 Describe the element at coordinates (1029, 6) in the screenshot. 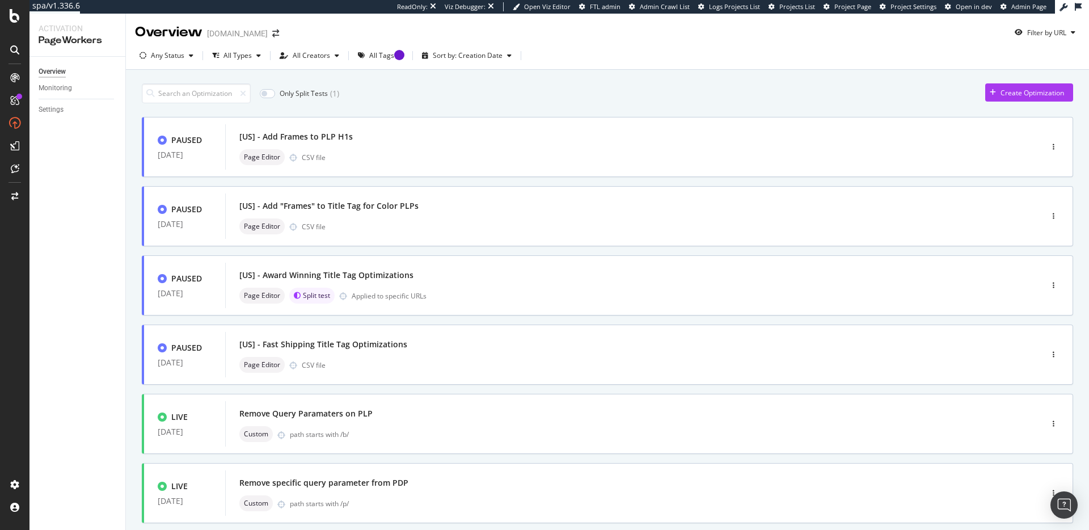

I see `span: Admin Page` at that location.